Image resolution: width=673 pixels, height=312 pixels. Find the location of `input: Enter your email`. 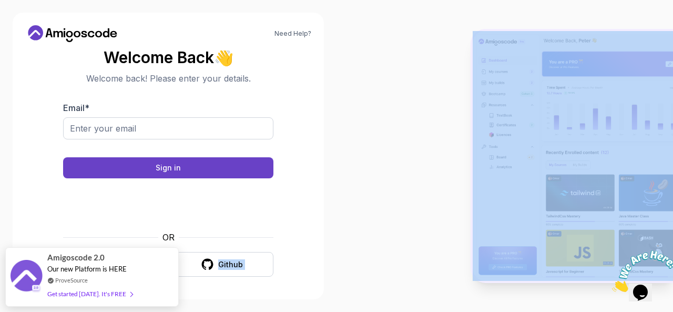

input: Enter your email is located at coordinates (168, 128).